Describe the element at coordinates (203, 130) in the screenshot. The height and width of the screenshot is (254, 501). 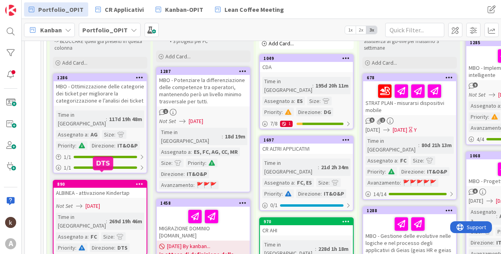
I see `a: 1287MBO - Potenziare la differenziazione delle competenze tra operatori, mantenendo però un livel...` at that location.